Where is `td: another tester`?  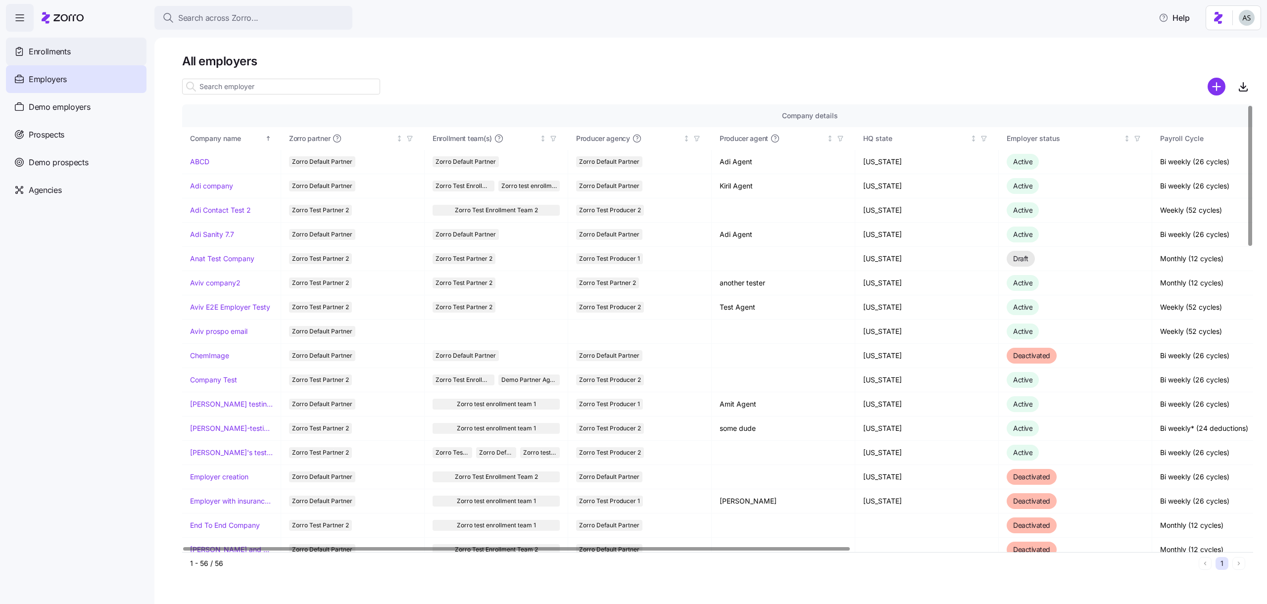 td: another tester is located at coordinates (783, 283).